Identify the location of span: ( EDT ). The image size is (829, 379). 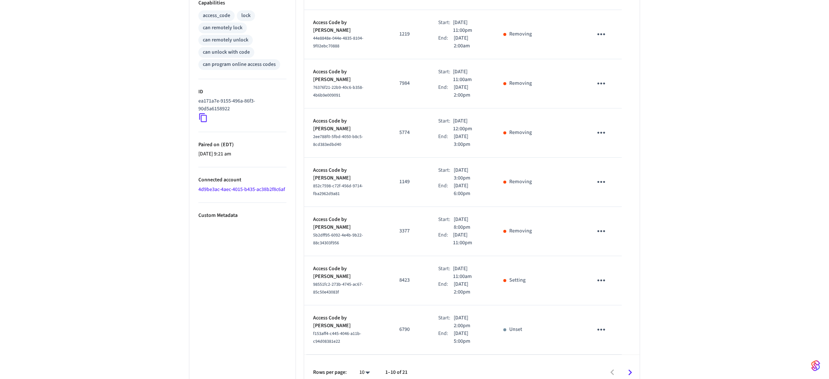
(226, 145).